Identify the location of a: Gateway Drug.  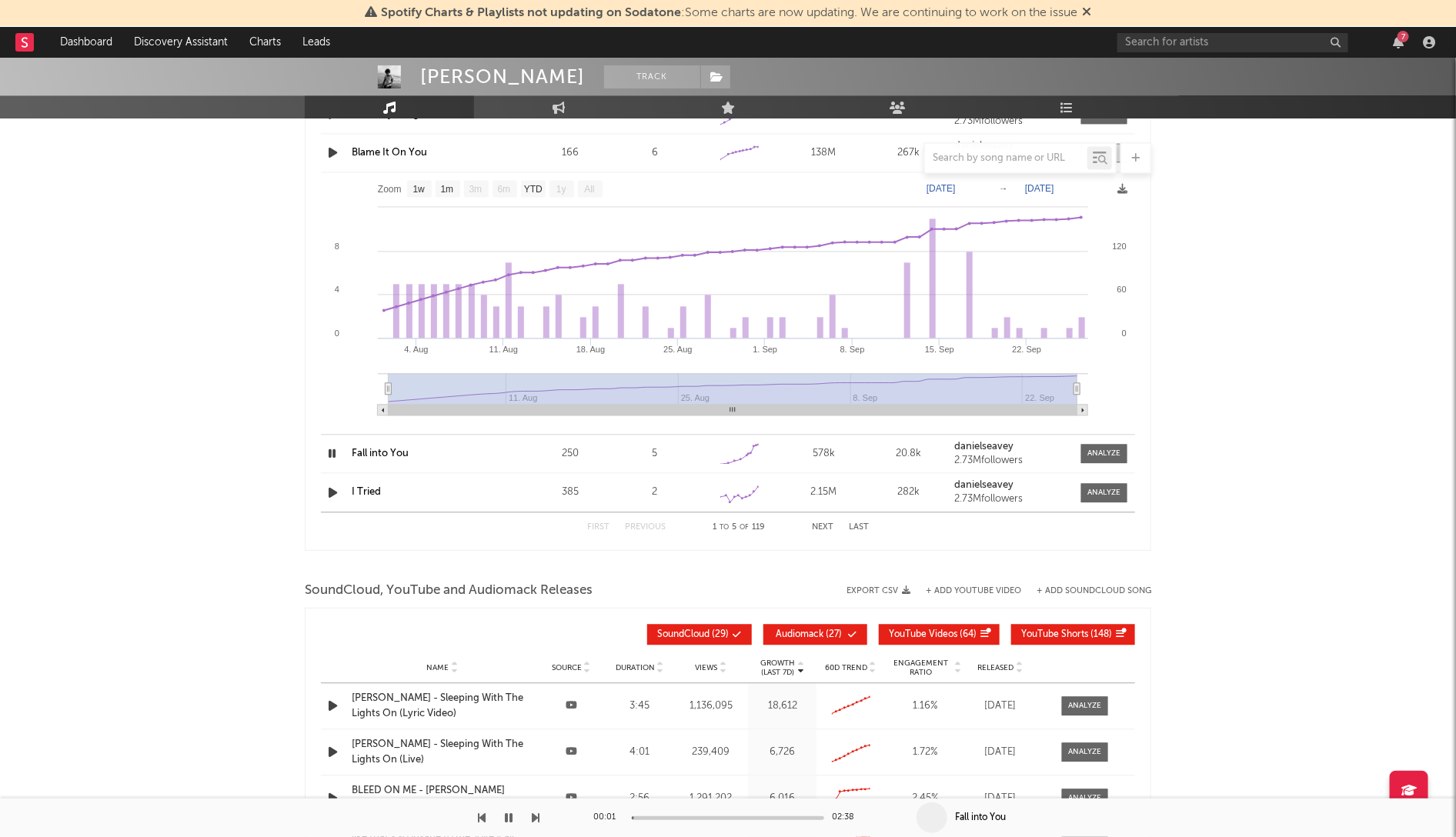
(385, 114).